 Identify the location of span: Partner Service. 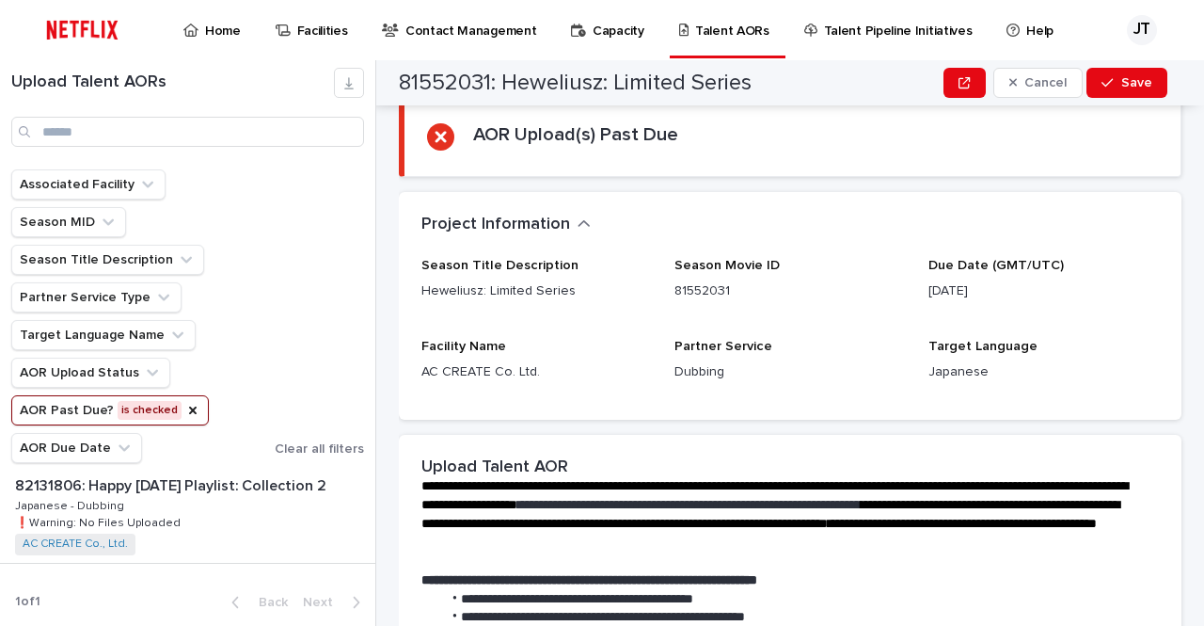
(723, 346).